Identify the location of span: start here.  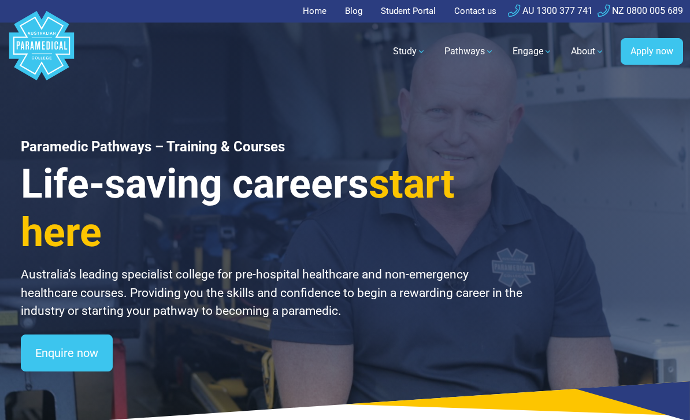
(238, 208).